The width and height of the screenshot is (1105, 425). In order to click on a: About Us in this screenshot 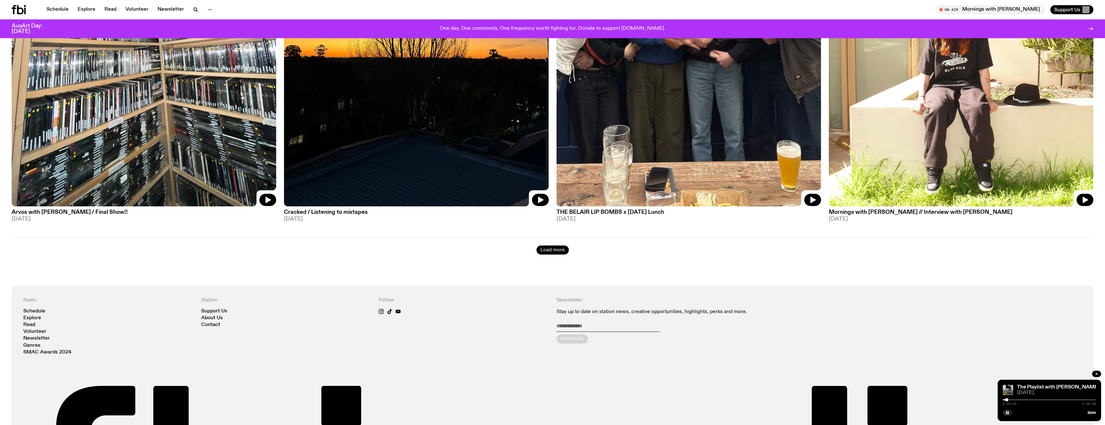, I will do `click(212, 318)`.